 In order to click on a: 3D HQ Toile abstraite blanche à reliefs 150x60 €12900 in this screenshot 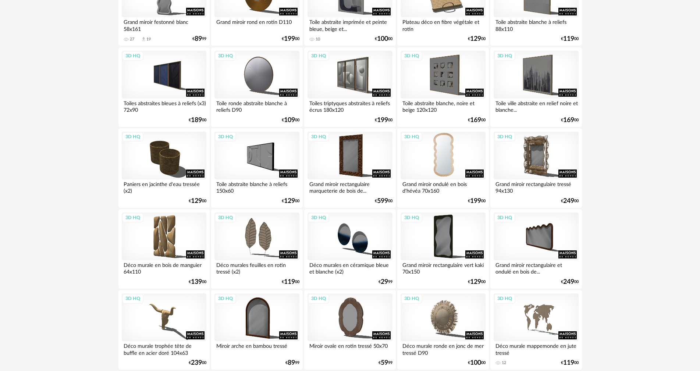, I will do `click(257, 168)`.